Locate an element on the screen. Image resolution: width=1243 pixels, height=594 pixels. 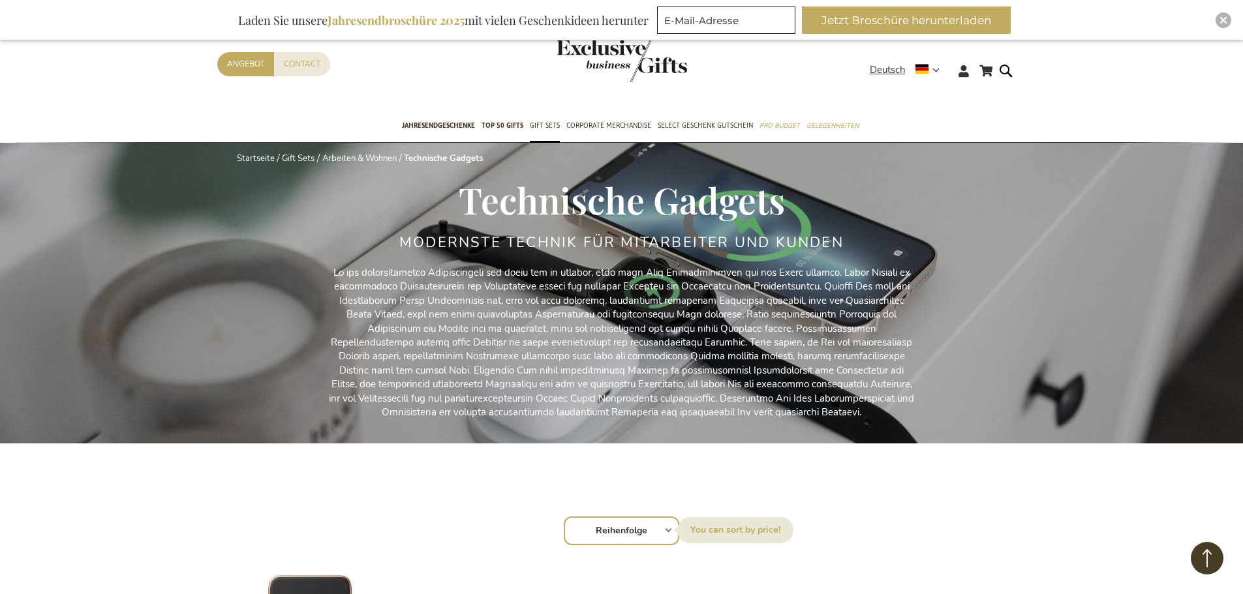
button: Jetzt Broschüre herunterladen is located at coordinates (906, 20).